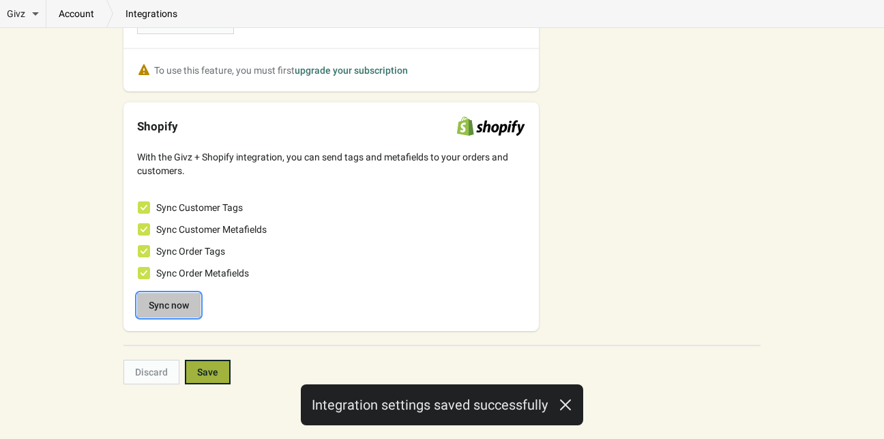 This screenshot has height=439, width=884. Describe the element at coordinates (203, 273) in the screenshot. I see `span: Sync Order Metafields` at that location.